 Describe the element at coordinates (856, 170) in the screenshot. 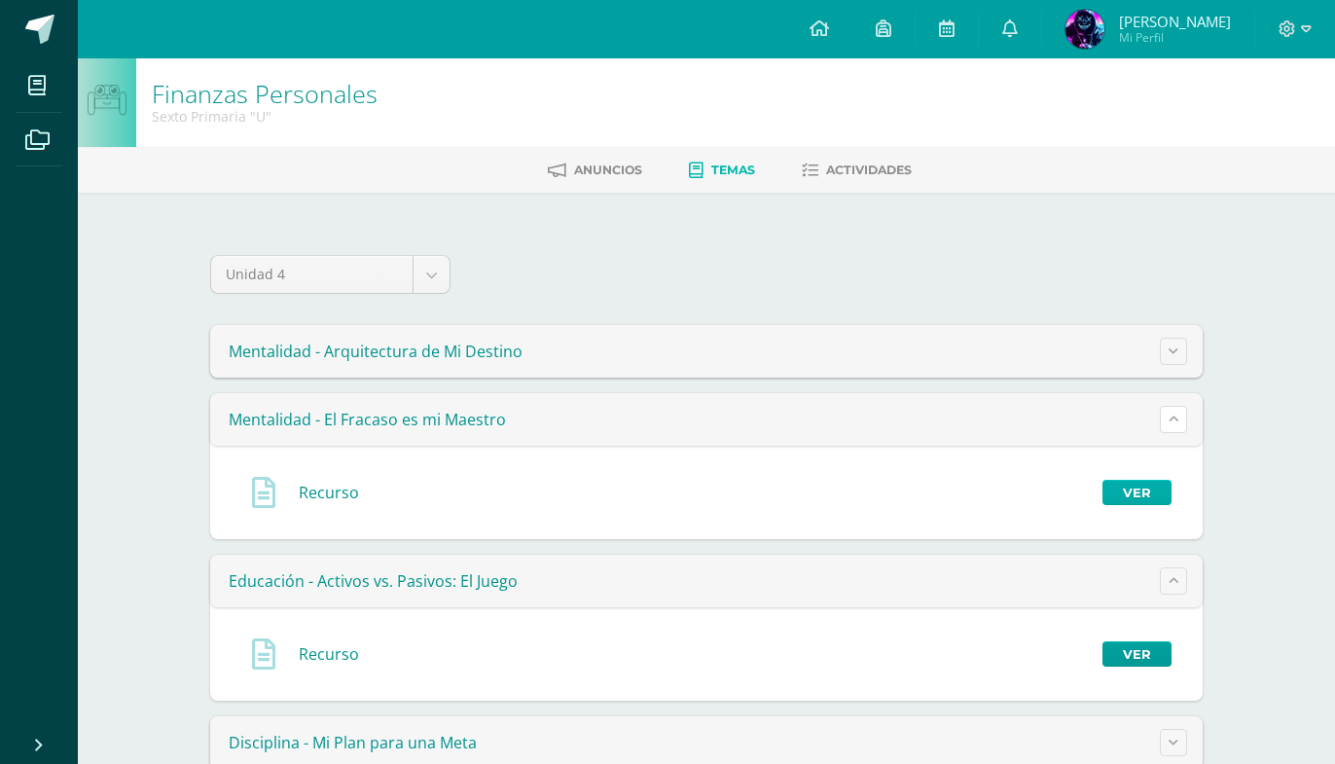

I see `a: Actividades` at that location.